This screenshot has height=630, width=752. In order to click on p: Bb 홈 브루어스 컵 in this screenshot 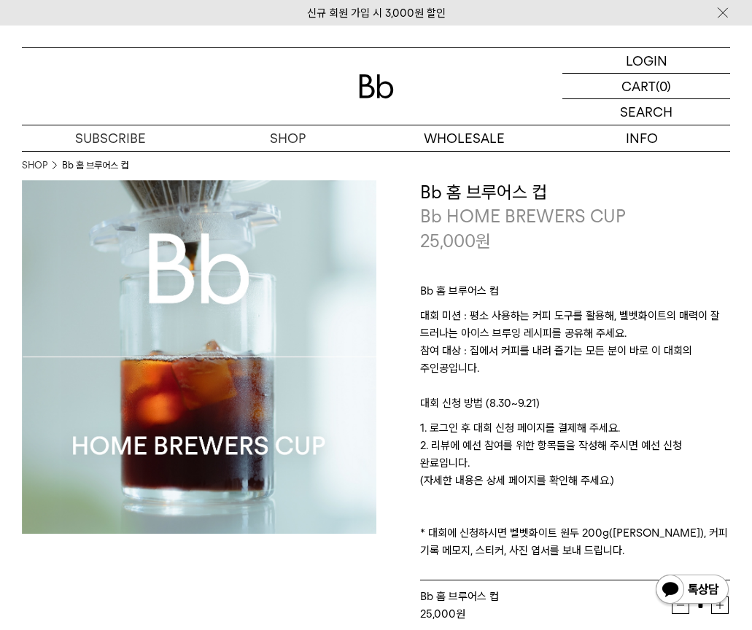, I will do `click(576, 295)`.